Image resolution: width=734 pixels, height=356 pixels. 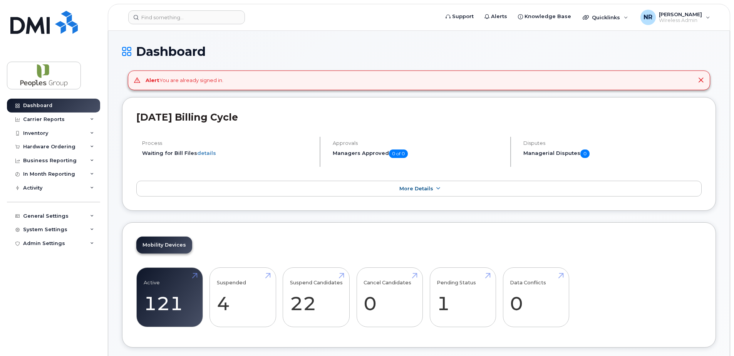 I want to click on a: Active 121, so click(x=169, y=297).